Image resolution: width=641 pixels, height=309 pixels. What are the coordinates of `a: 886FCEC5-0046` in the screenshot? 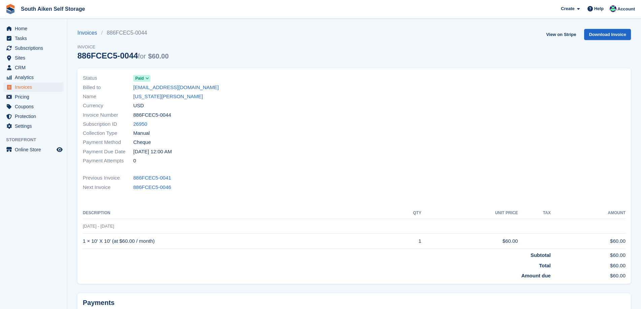 It's located at (152, 187).